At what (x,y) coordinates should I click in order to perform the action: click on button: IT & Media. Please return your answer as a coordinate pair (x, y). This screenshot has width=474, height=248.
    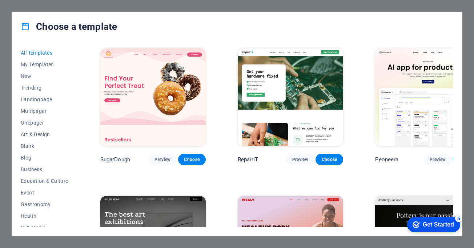
    Looking at the image, I should click on (44, 227).